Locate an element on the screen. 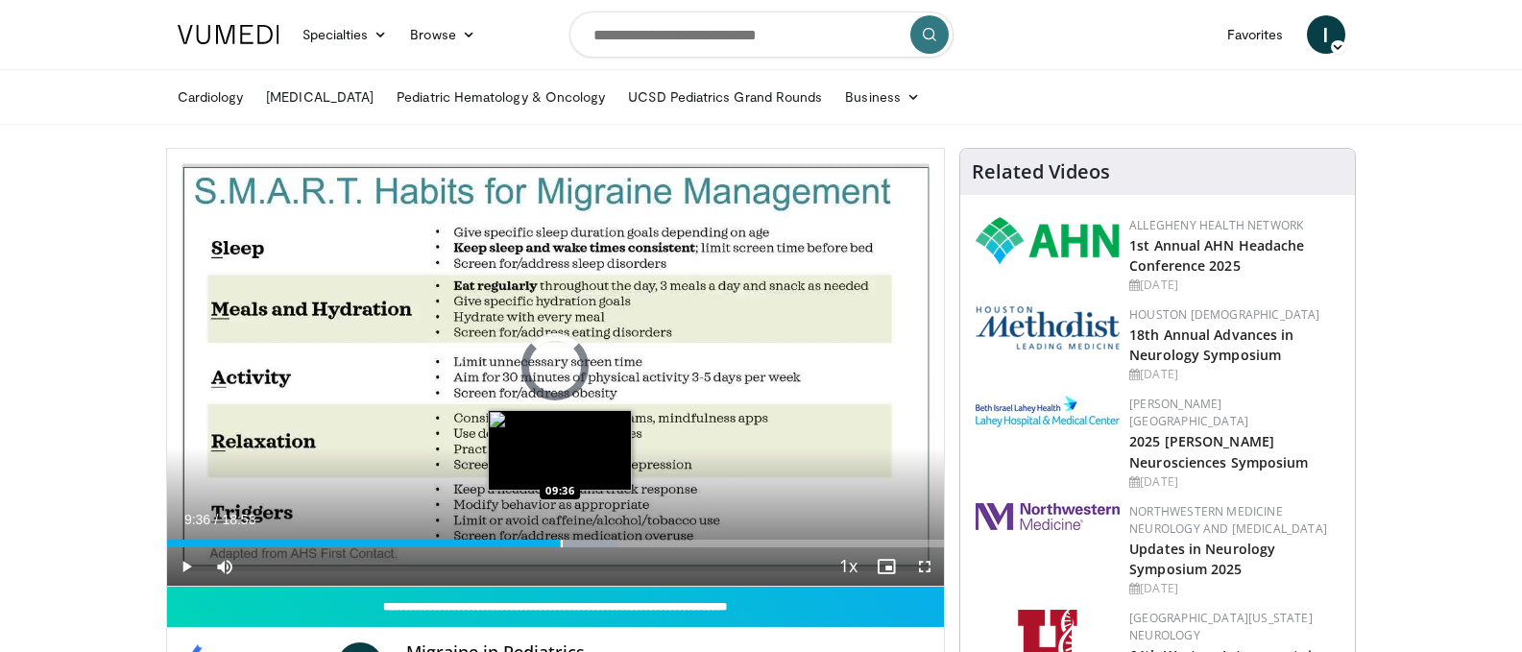 The image size is (1522, 652). input: Search topics, interventions is located at coordinates (761, 35).